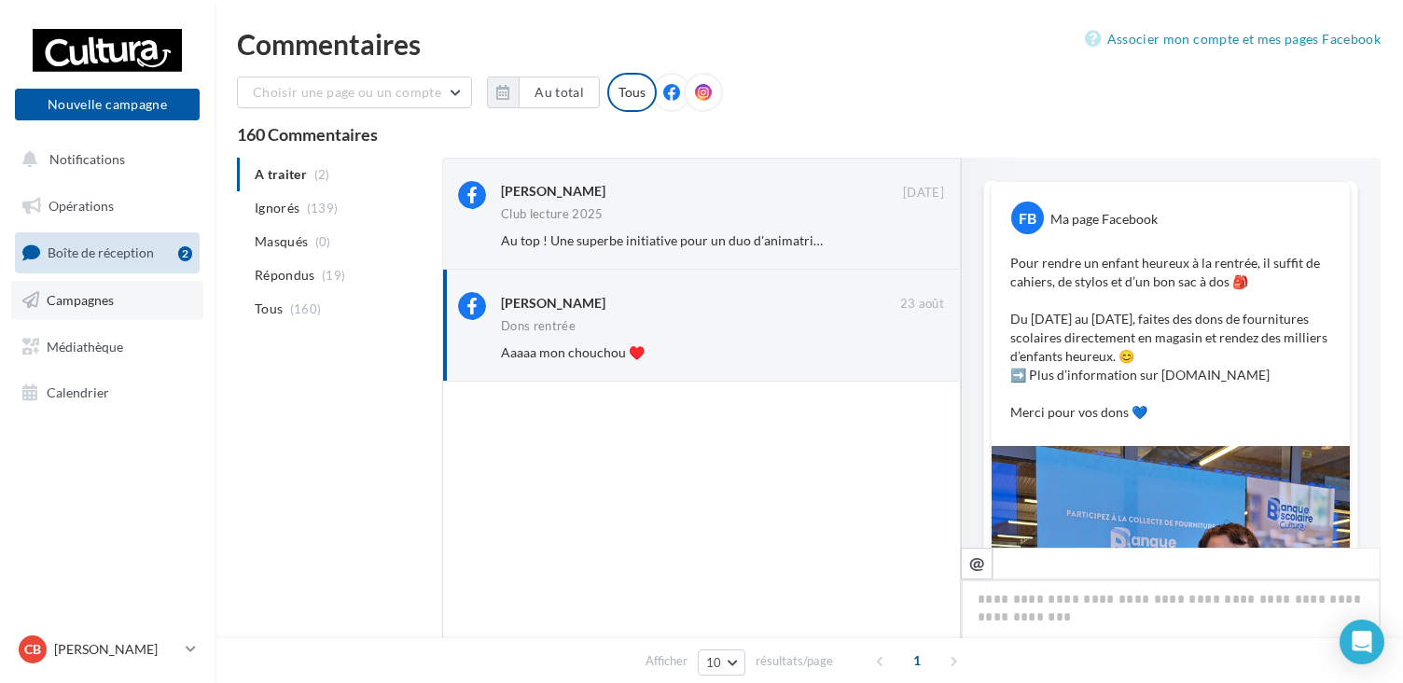  I want to click on div: Club lecture 2025, so click(552, 214).